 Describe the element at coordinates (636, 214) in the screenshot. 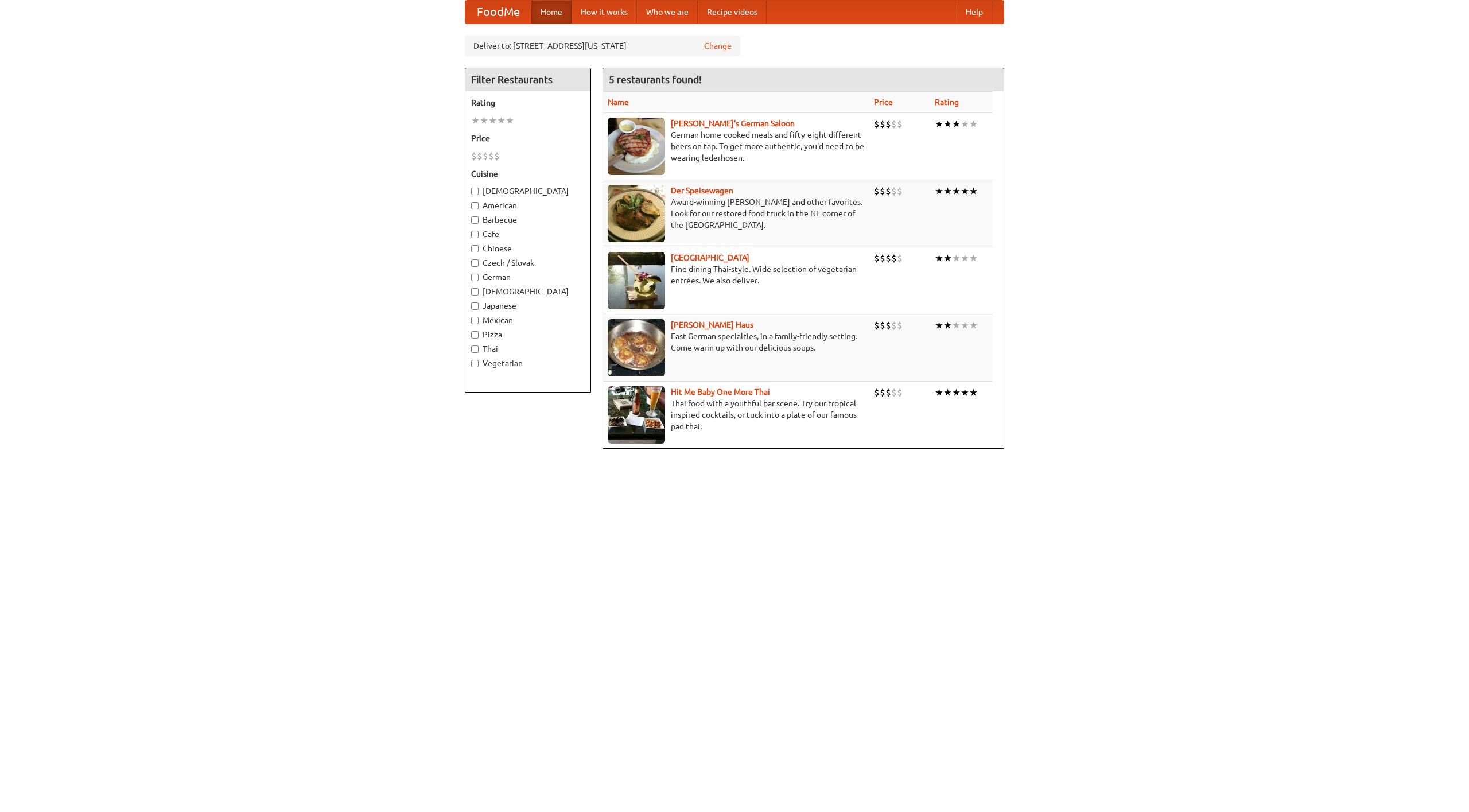

I see `img: speisewagen.jpg` at that location.